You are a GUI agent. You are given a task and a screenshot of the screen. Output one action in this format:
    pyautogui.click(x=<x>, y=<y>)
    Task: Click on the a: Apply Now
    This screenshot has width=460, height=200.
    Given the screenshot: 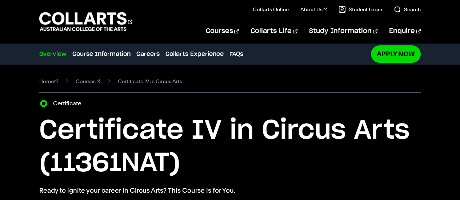 What is the action you would take?
    pyautogui.click(x=396, y=54)
    